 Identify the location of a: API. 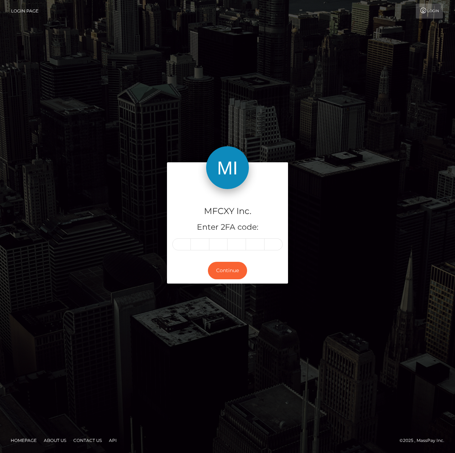
(113, 440).